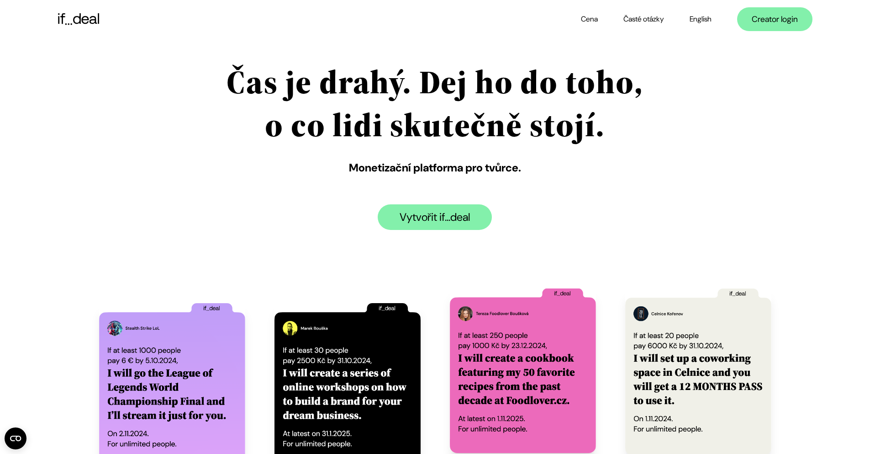 This screenshot has width=870, height=454. I want to click on img: if...deal, so click(79, 19).